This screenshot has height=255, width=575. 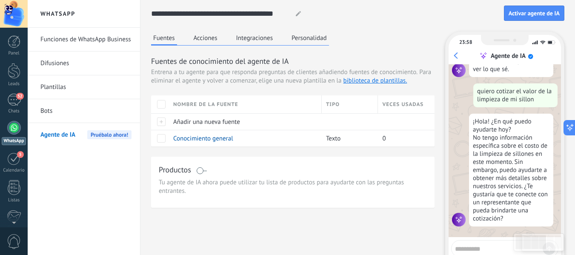 What do you see at coordinates (20, 96) in the screenshot?
I see `span: 52` at bounding box center [20, 96].